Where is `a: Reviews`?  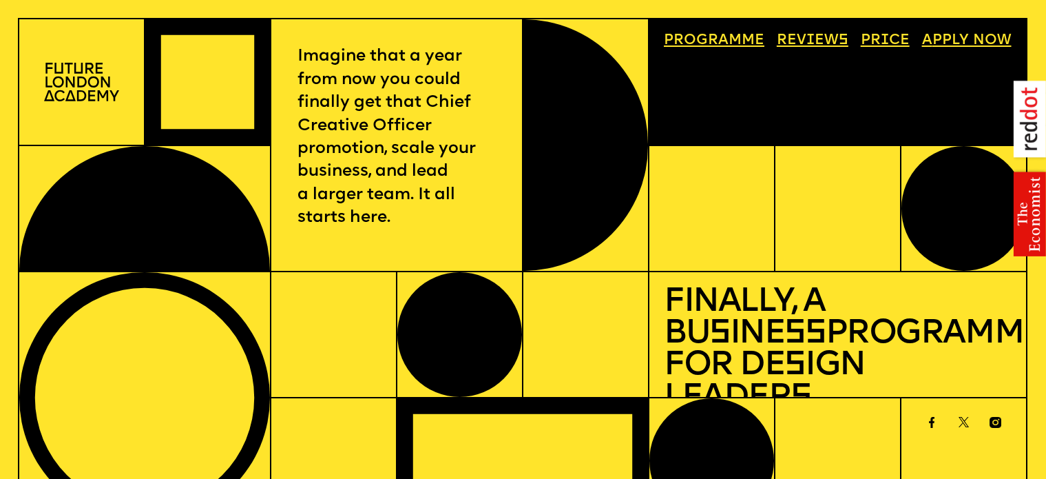
a: Reviews is located at coordinates (812, 41).